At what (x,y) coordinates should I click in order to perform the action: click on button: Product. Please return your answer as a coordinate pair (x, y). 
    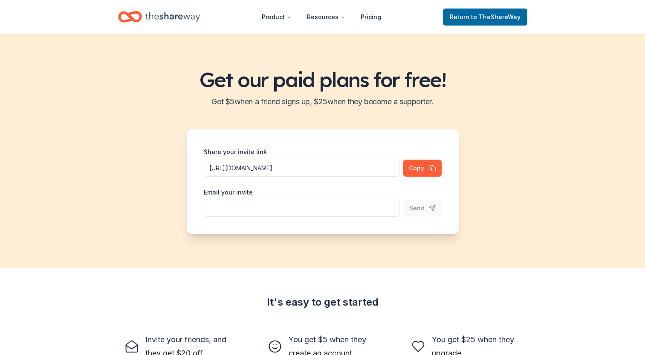
    Looking at the image, I should click on (276, 17).